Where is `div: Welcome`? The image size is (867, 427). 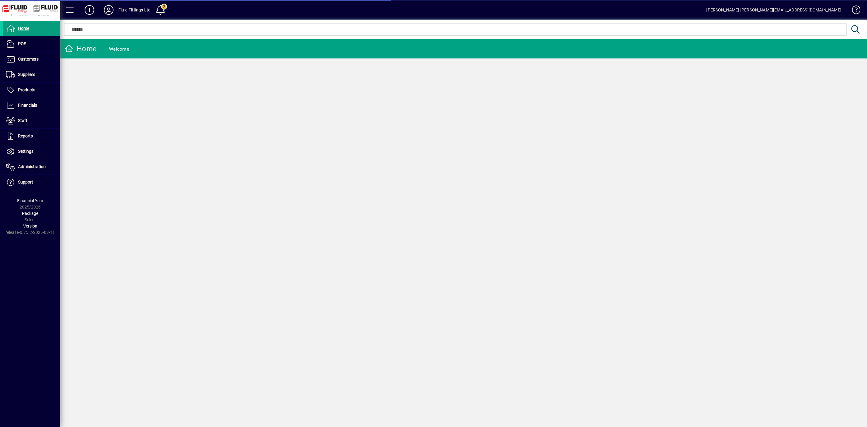 div: Welcome is located at coordinates (119, 49).